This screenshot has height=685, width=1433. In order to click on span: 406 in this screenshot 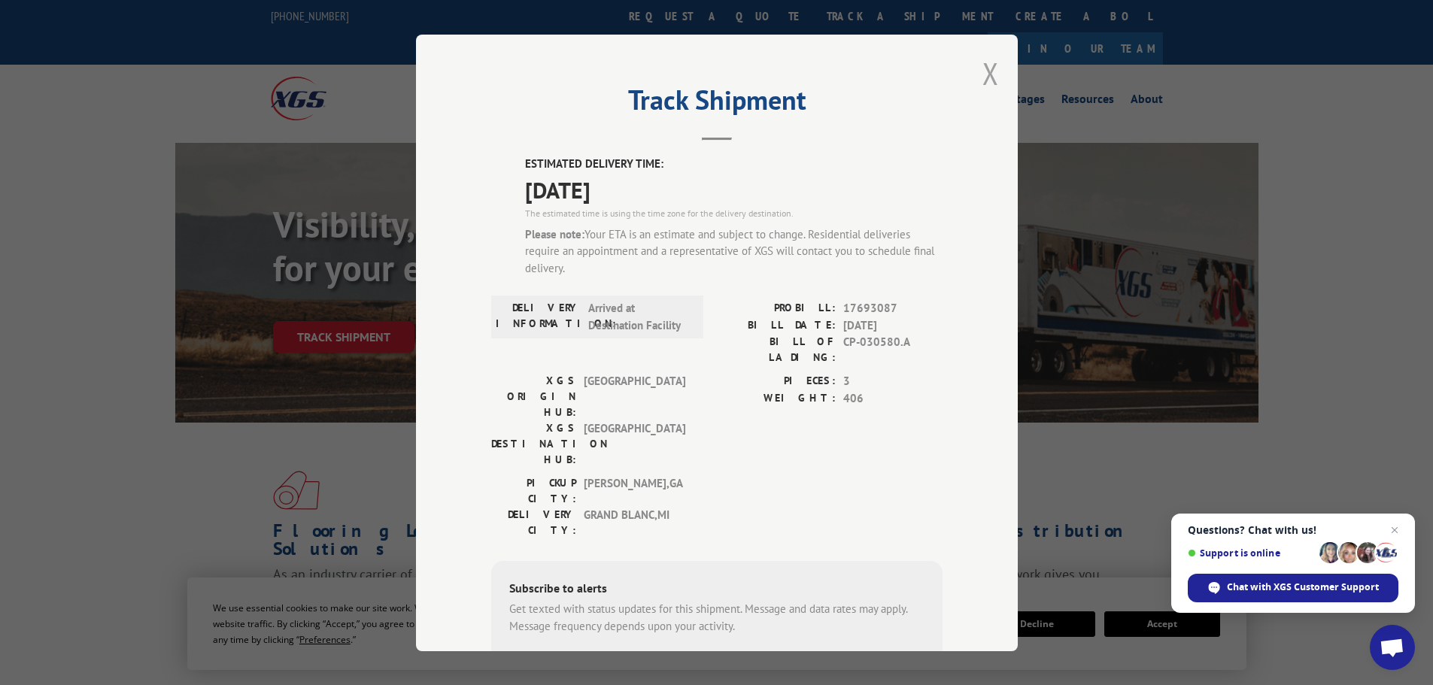, I will do `click(893, 398)`.